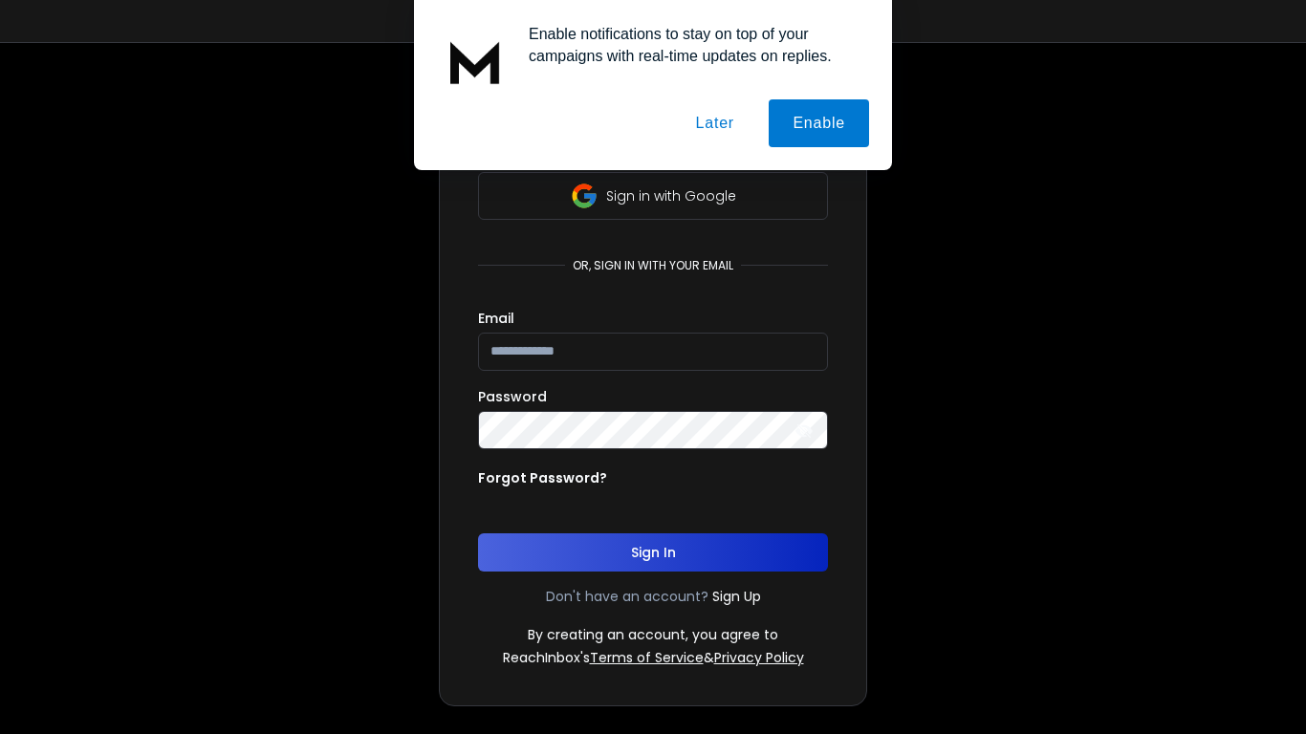  I want to click on p: or, sign in with your email, so click(653, 266).